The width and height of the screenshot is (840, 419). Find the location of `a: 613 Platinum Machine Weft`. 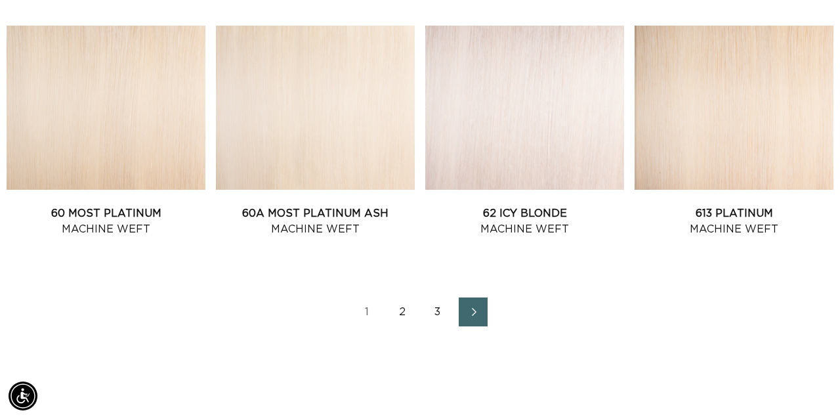

a: 613 Platinum Machine Weft is located at coordinates (734, 221).